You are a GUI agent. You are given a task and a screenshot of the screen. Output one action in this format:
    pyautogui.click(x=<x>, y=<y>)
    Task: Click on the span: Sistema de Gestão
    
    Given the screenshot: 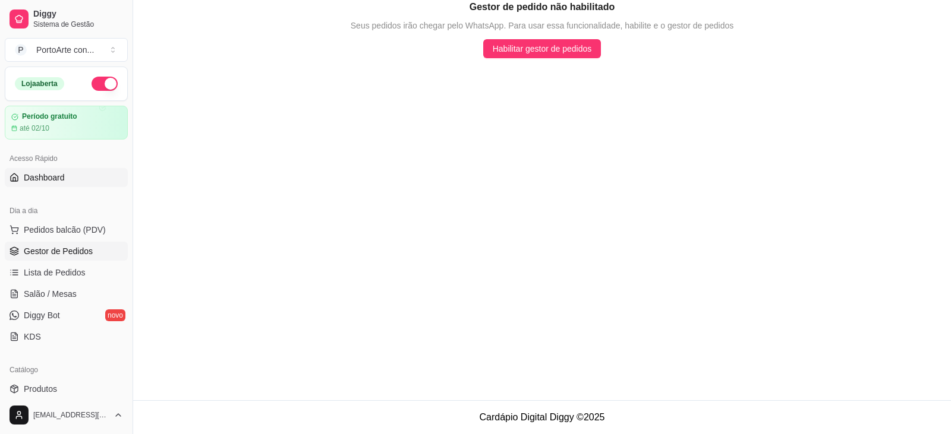 What is the action you would take?
    pyautogui.click(x=78, y=24)
    